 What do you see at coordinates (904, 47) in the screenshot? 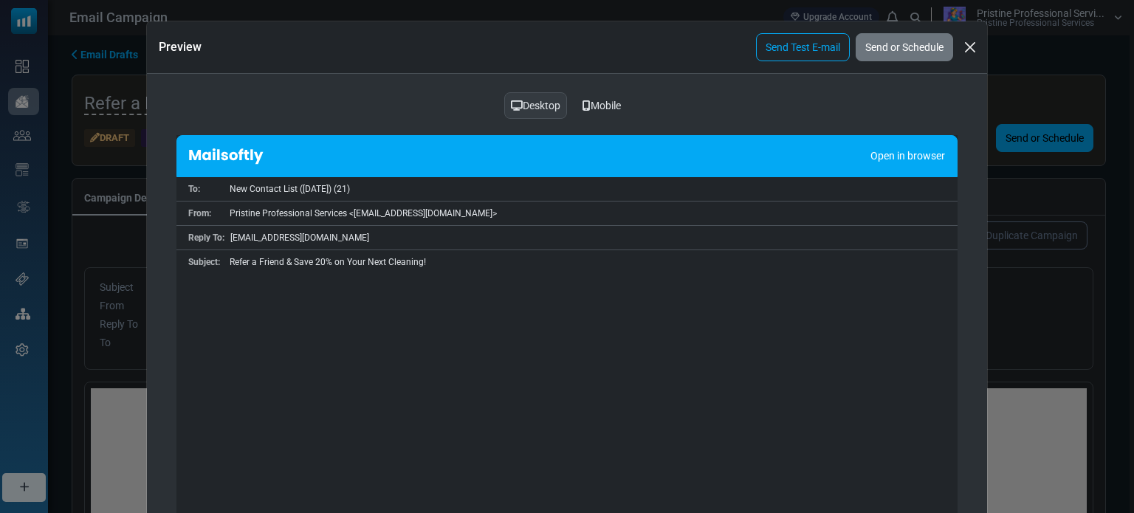
I see `a: Send or Schedule` at bounding box center [904, 47].